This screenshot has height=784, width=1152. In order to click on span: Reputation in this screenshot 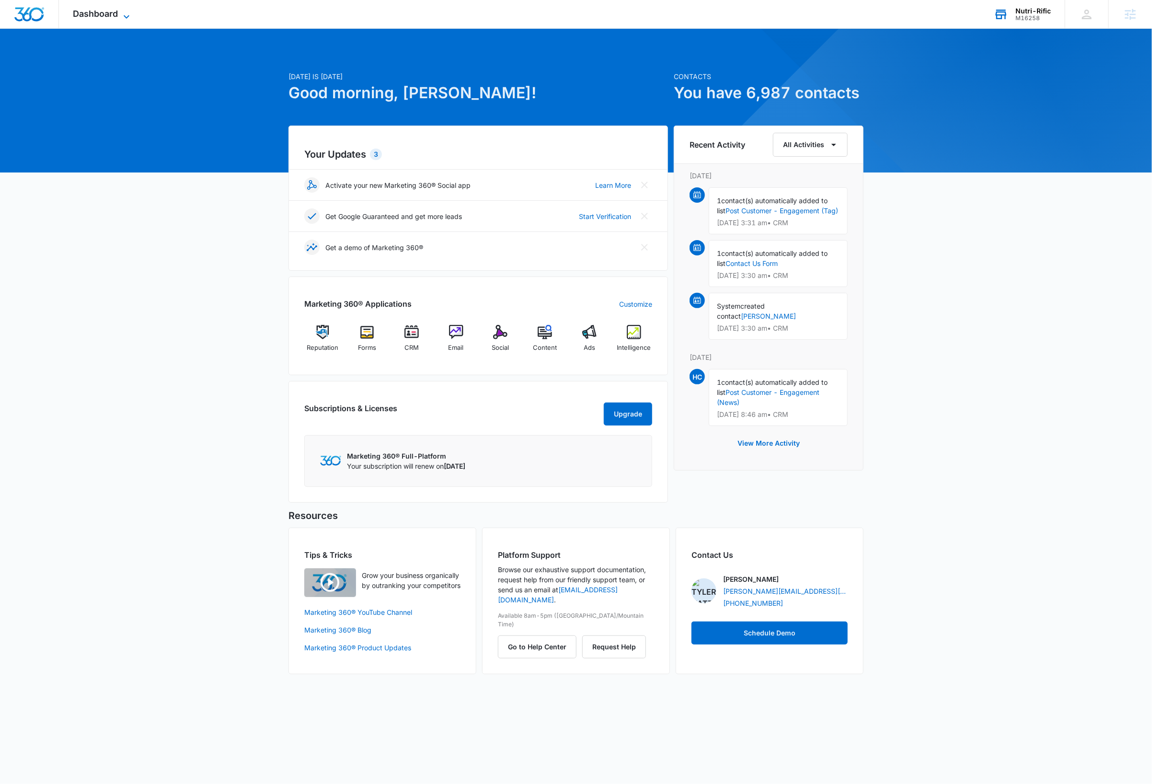, I will do `click(323, 348)`.